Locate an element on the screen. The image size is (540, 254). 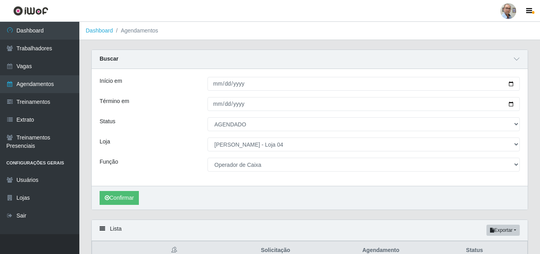
button: Confirmar is located at coordinates (119, 198).